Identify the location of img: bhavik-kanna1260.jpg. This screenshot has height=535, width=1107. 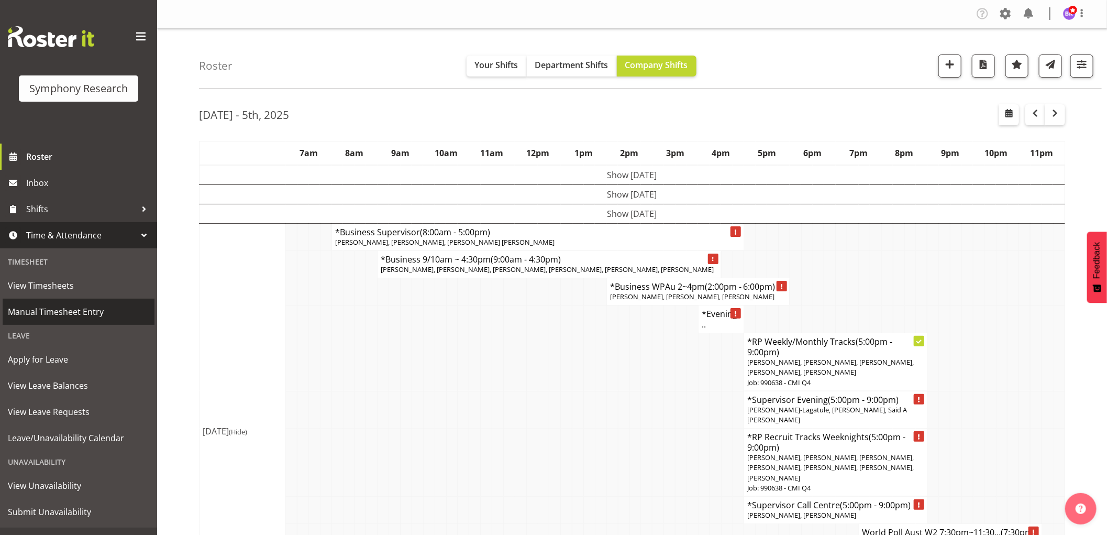
(1070, 14).